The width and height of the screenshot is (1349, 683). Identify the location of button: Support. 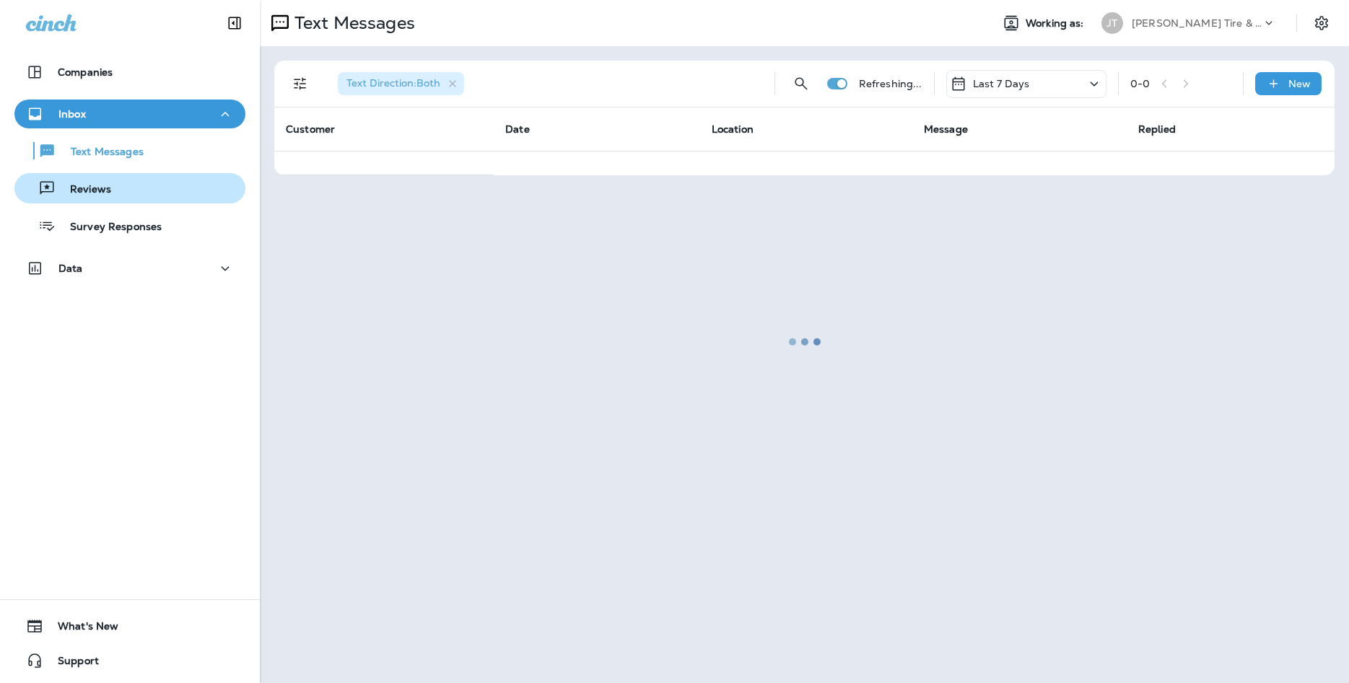
(130, 661).